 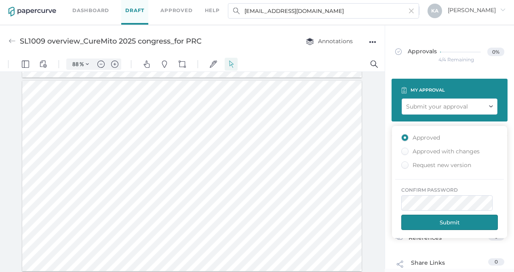 What do you see at coordinates (374, 7) in the screenshot?
I see `img: default-magnifying-glass.svg` at bounding box center [374, 7].